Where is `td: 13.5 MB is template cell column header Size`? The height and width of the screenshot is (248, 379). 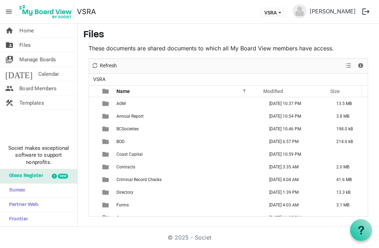 td: 13.5 MB is template cell column header Size is located at coordinates (348, 104).